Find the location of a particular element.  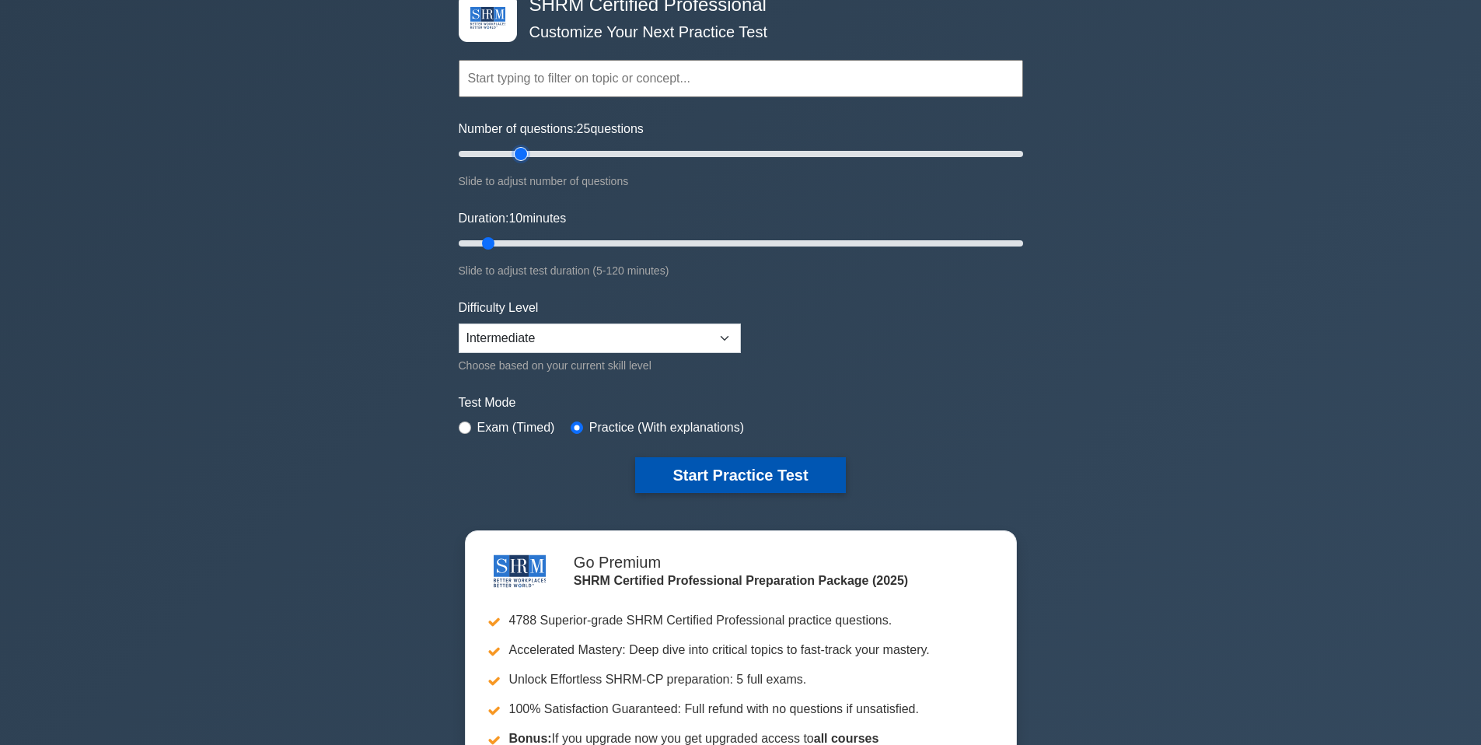

div: Slide to adjust number of questions is located at coordinates (741, 181).